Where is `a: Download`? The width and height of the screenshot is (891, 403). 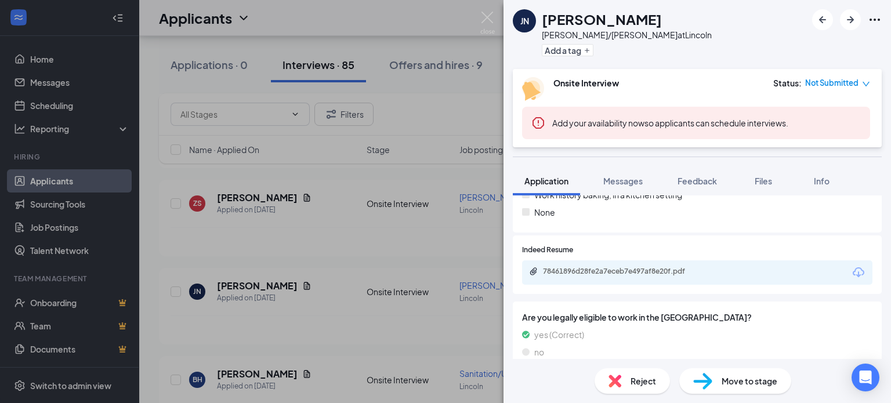 a: Download is located at coordinates (858, 273).